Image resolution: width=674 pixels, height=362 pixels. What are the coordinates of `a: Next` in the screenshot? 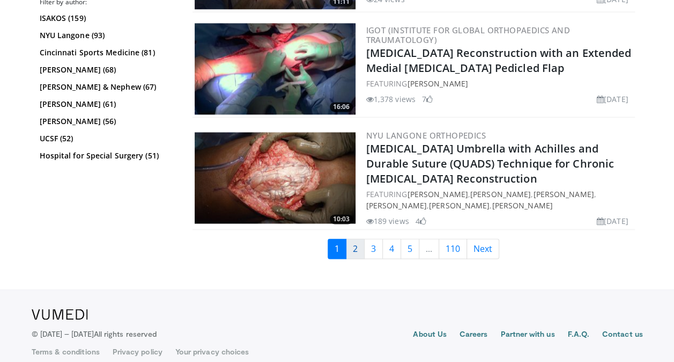 It's located at (483, 248).